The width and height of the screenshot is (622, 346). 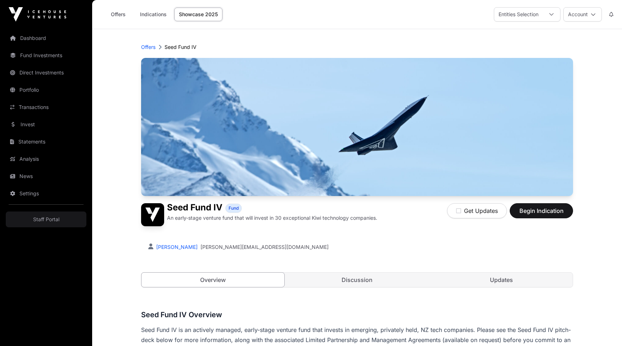 What do you see at coordinates (46, 159) in the screenshot?
I see `a: Analysis` at bounding box center [46, 159].